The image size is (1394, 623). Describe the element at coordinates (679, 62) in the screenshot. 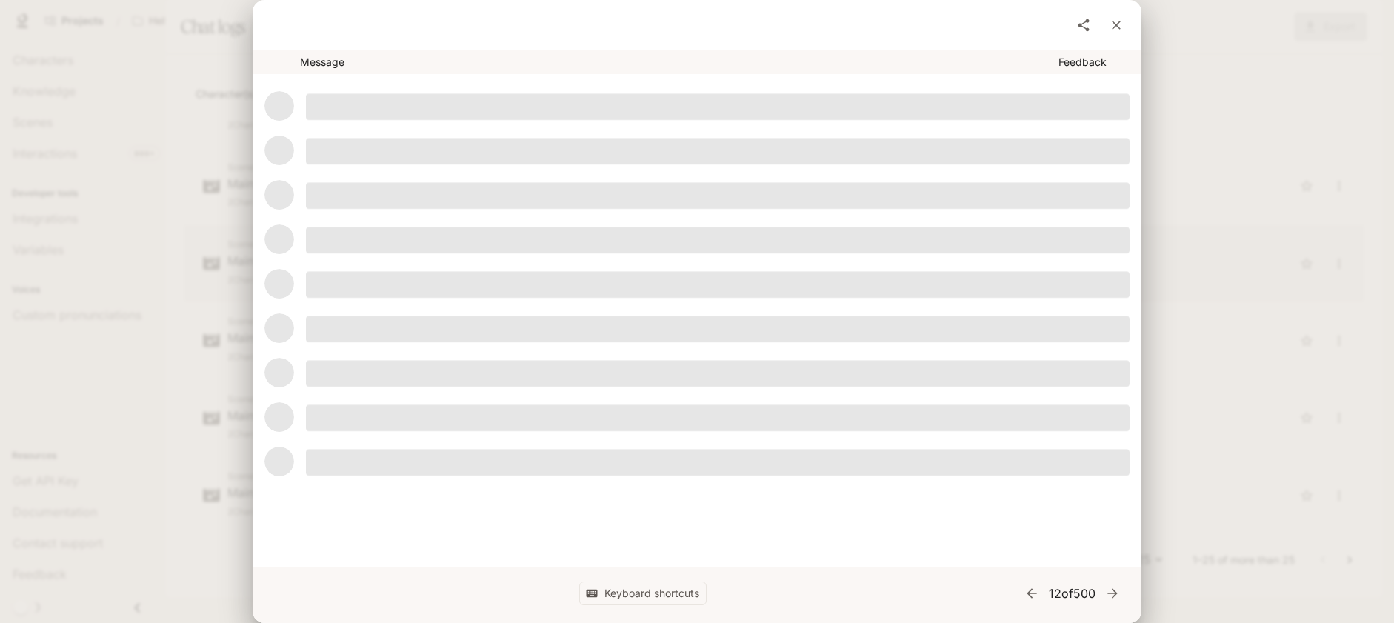

I see `p: Message` at that location.